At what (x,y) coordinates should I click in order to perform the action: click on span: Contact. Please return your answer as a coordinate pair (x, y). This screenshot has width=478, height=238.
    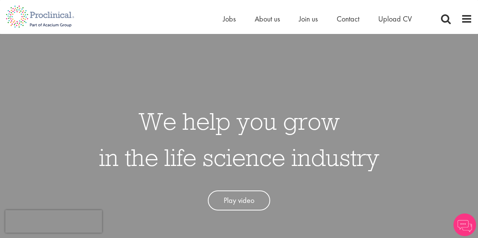
    Looking at the image, I should click on (348, 19).